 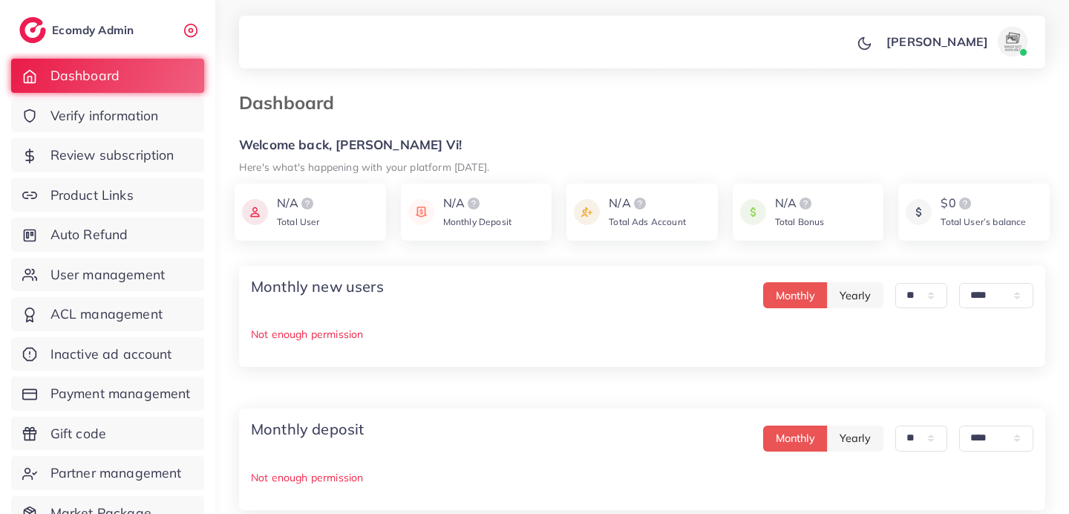 What do you see at coordinates (108, 195) in the screenshot?
I see `a: Product Links` at bounding box center [108, 195].